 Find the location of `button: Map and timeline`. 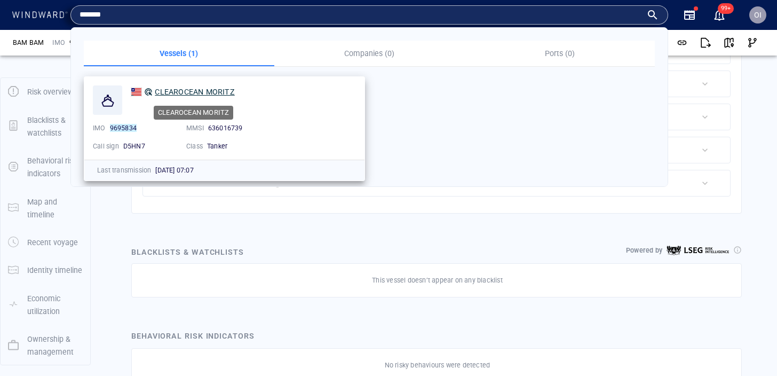

button: Map and timeline is located at coordinates (45, 208).